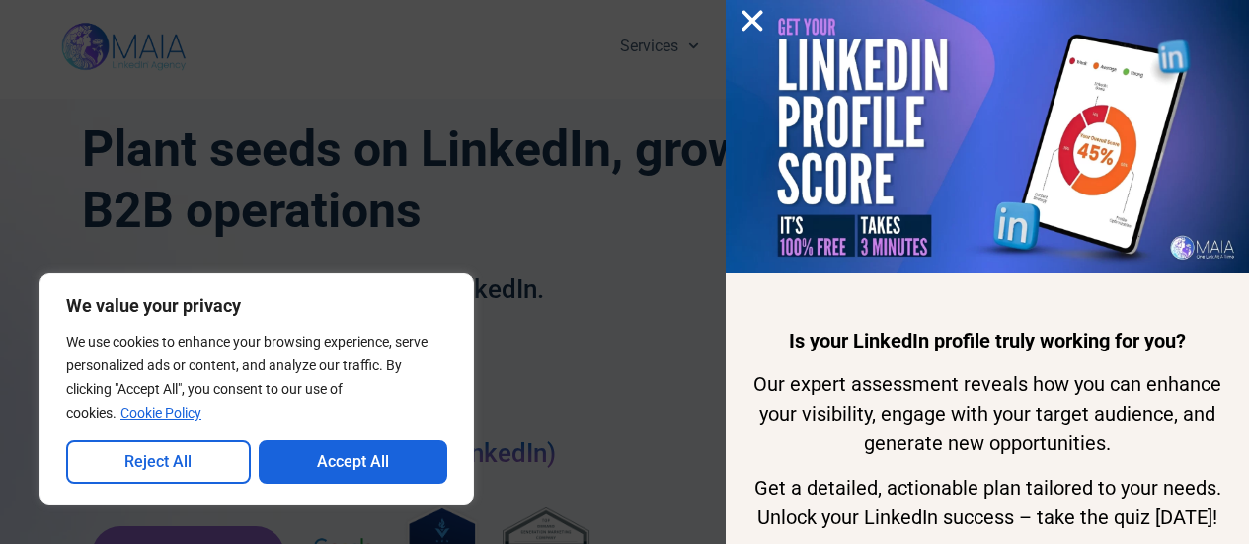  Describe the element at coordinates (158, 462) in the screenshot. I see `button: Reject All` at that location.